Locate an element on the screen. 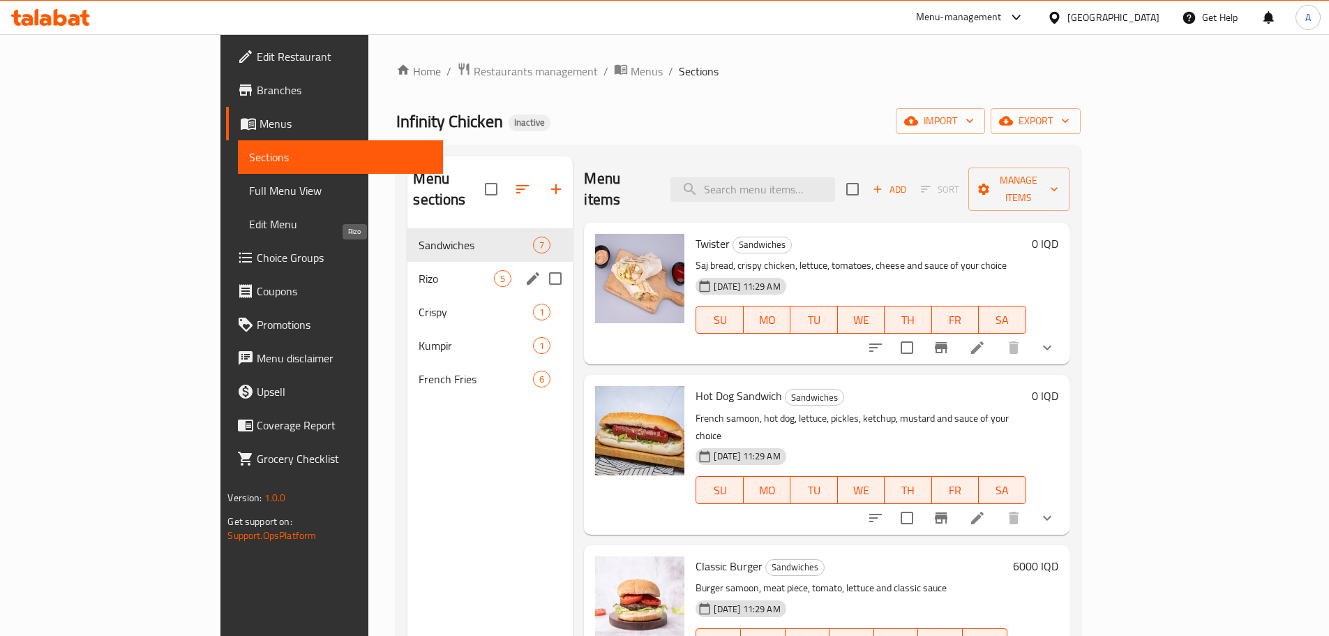 This screenshot has height=636, width=1329. span: Inactive is located at coordinates (530, 122).